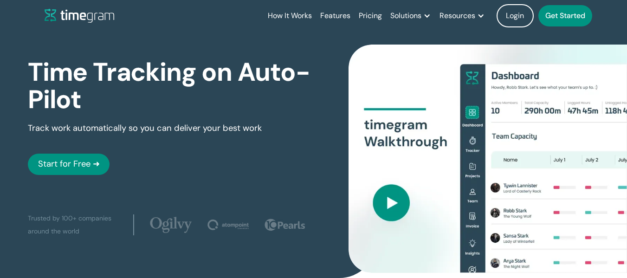 The image size is (627, 278). What do you see at coordinates (457, 16) in the screenshot?
I see `div: Resources` at bounding box center [457, 16].